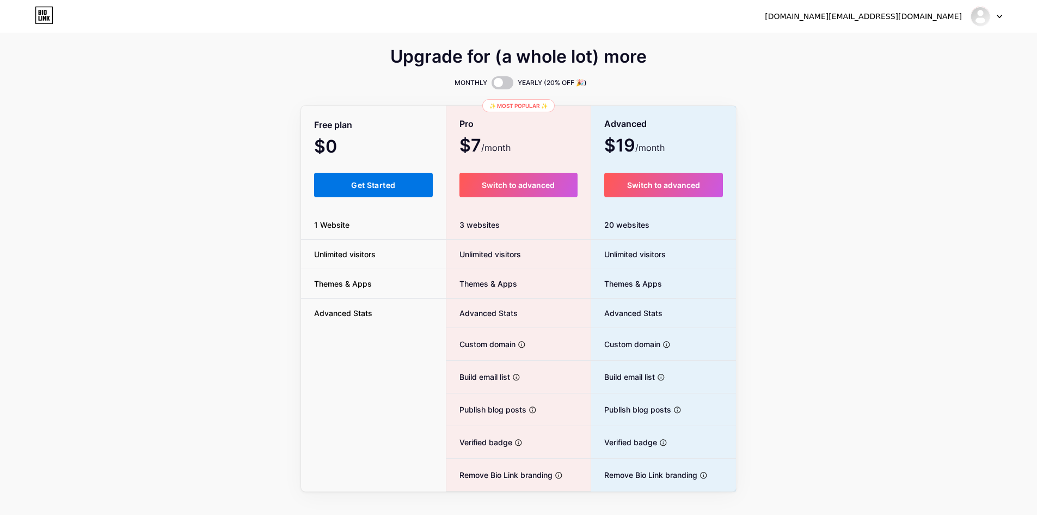 The height and width of the screenshot is (515, 1037). Describe the element at coordinates (333, 125) in the screenshot. I see `span: Free plan` at that location.